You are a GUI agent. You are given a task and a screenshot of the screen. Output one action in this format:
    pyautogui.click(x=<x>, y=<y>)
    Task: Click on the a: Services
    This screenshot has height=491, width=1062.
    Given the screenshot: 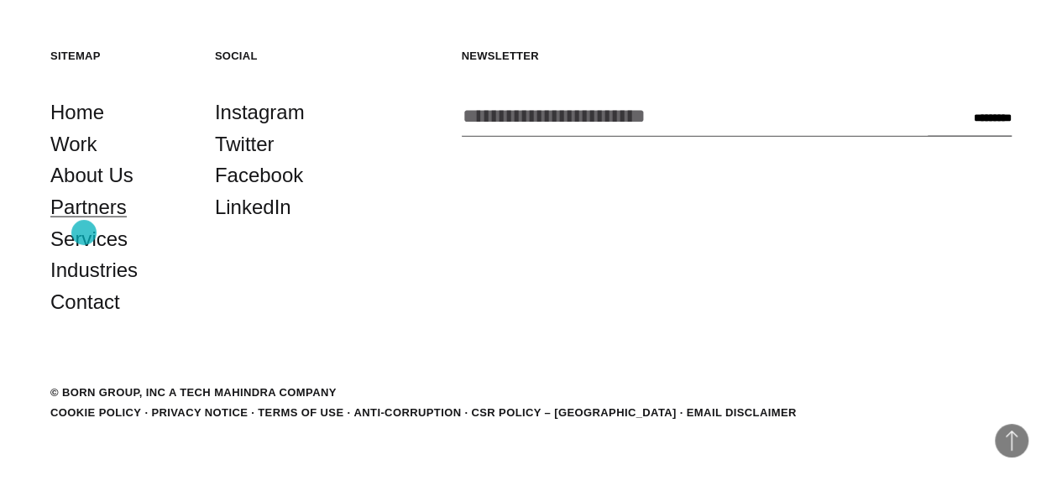 What is the action you would take?
    pyautogui.click(x=89, y=239)
    